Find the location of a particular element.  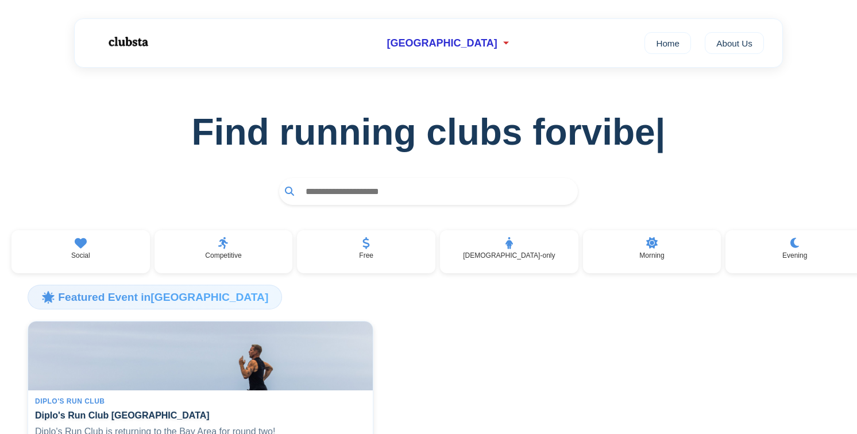

p: Social is located at coordinates (80, 256).